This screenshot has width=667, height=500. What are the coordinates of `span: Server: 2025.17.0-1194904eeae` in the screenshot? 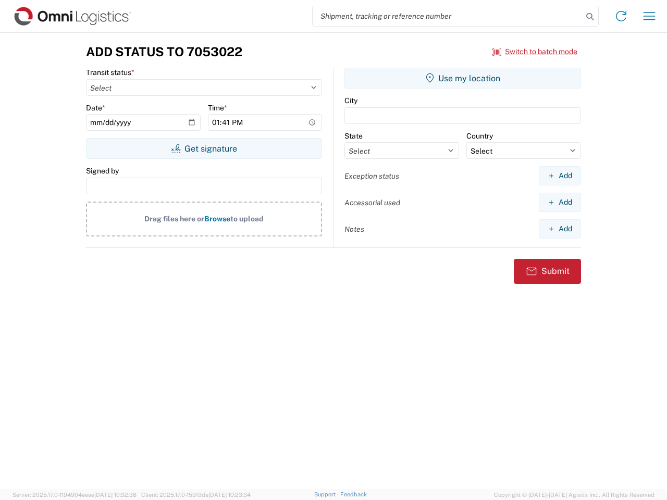 It's located at (75, 495).